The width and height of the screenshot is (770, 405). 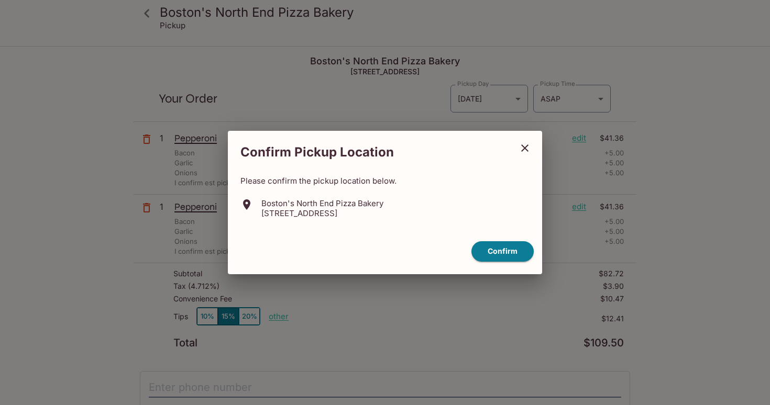 What do you see at coordinates (385, 181) in the screenshot?
I see `p: Please confirm the pickup location below.` at bounding box center [385, 181].